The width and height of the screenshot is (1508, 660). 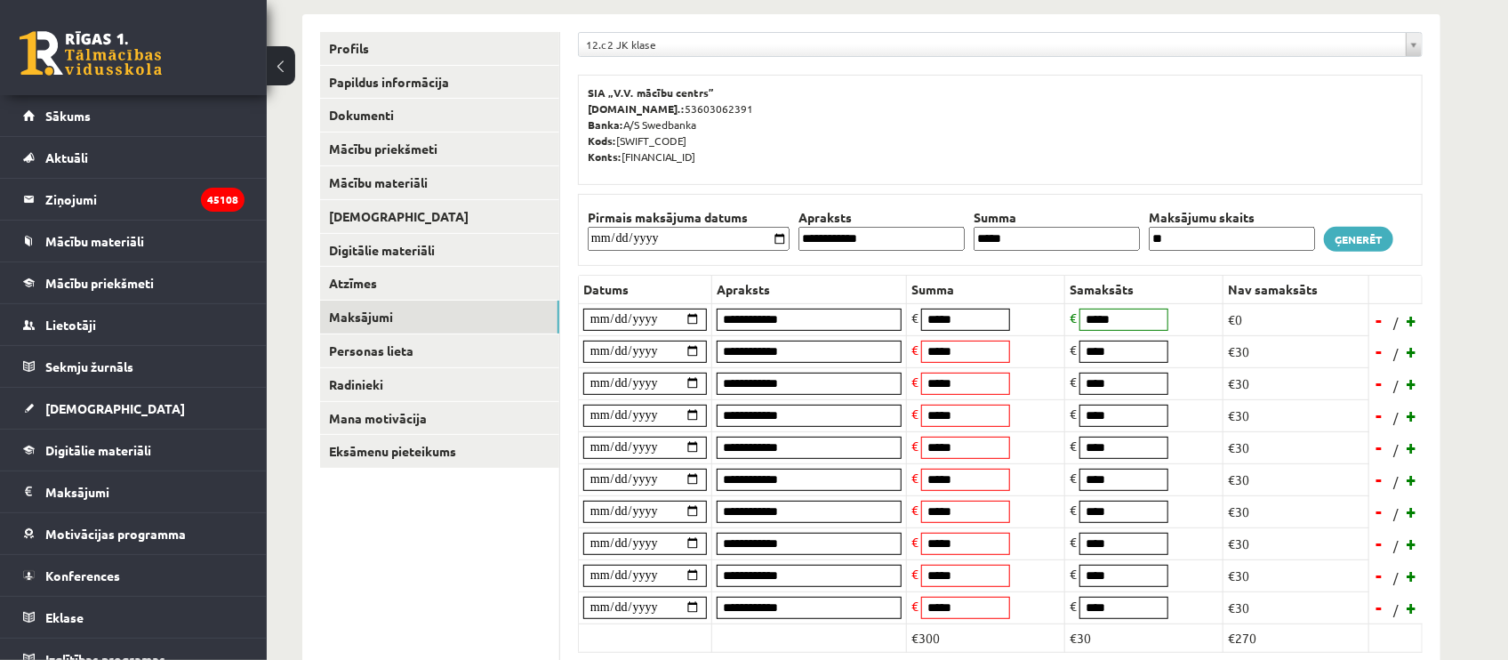 I want to click on a: Profils, so click(x=439, y=48).